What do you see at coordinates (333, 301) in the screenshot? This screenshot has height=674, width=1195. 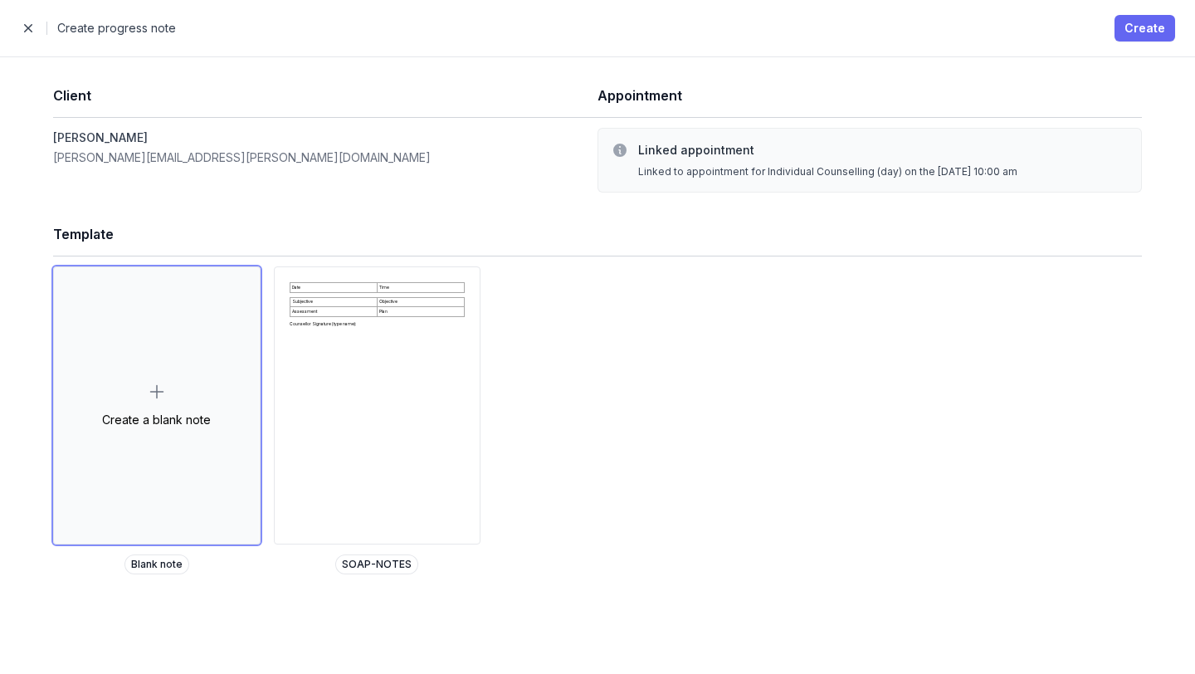 I see `p: Subjective` at bounding box center [333, 301].